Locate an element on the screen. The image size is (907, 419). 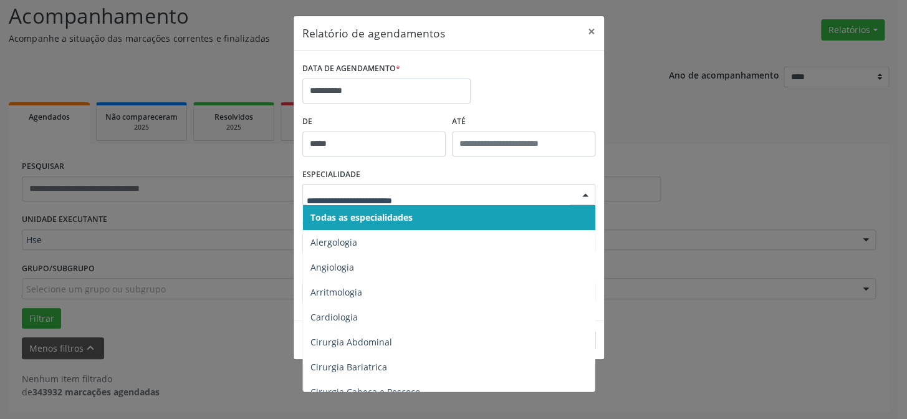
span: Cirurgia Bariatrica is located at coordinates (348, 366).